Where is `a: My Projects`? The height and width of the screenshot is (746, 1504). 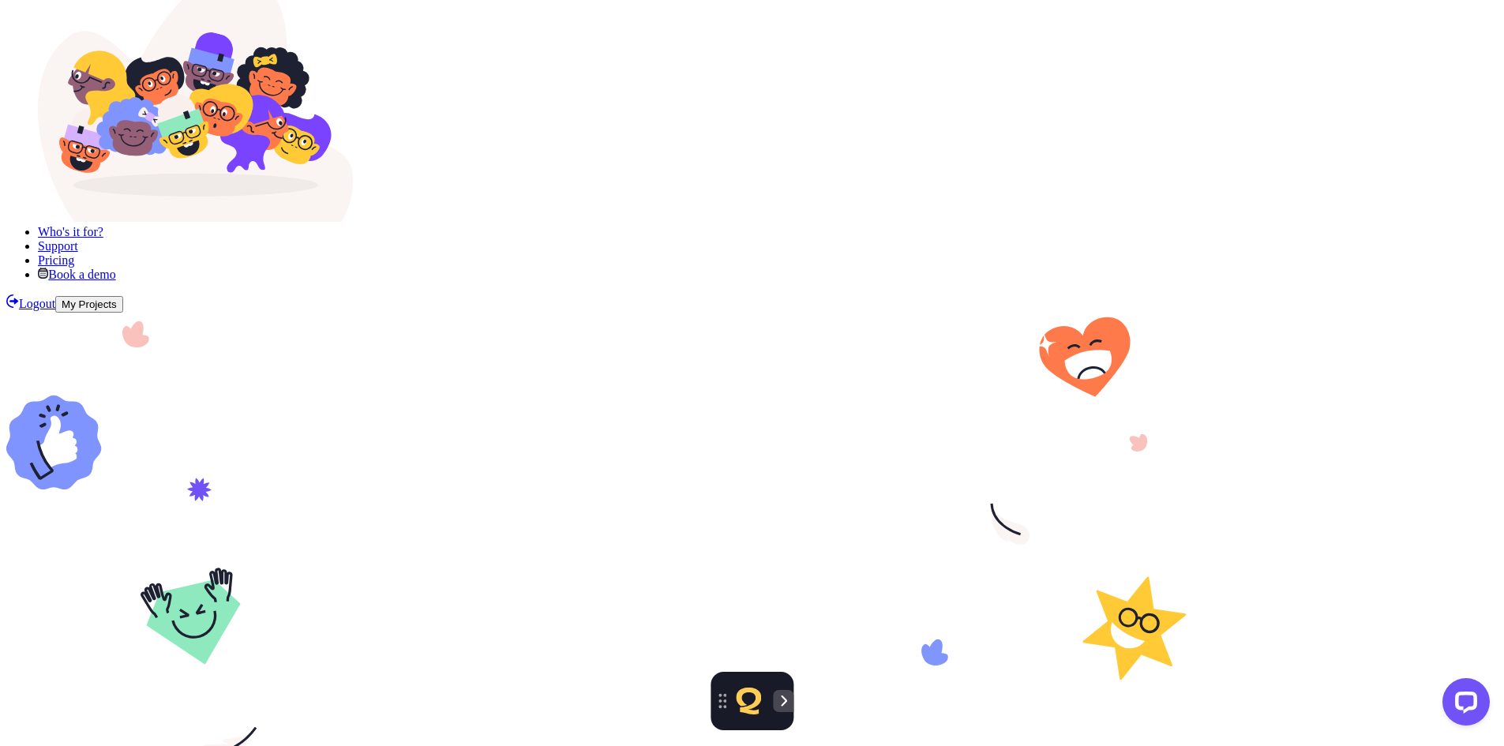 a: My Projects is located at coordinates (89, 303).